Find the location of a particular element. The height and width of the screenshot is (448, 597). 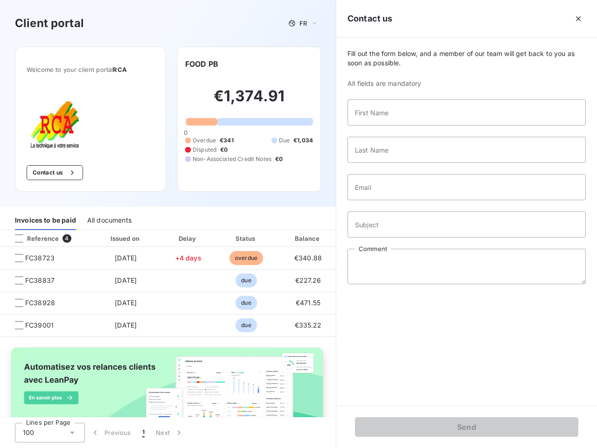

div: Reference is located at coordinates (33, 238).